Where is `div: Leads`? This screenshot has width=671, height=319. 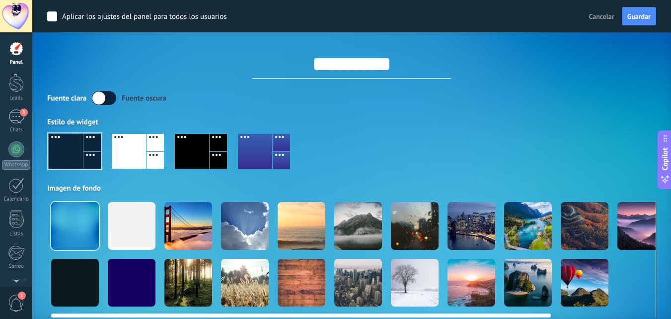
div: Leads is located at coordinates (16, 98).